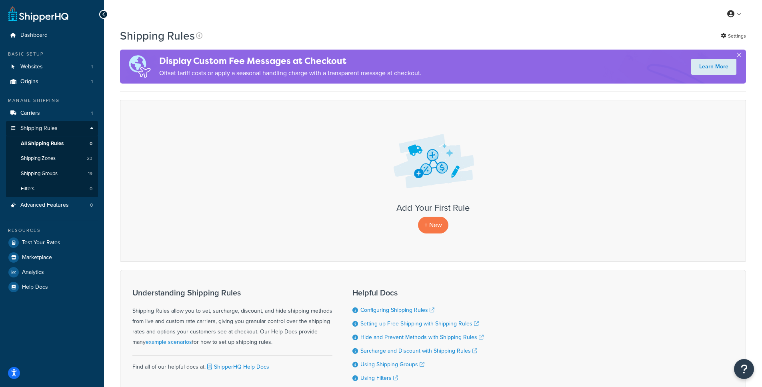 This screenshot has width=762, height=387. I want to click on li: Shipping Rules, so click(52, 159).